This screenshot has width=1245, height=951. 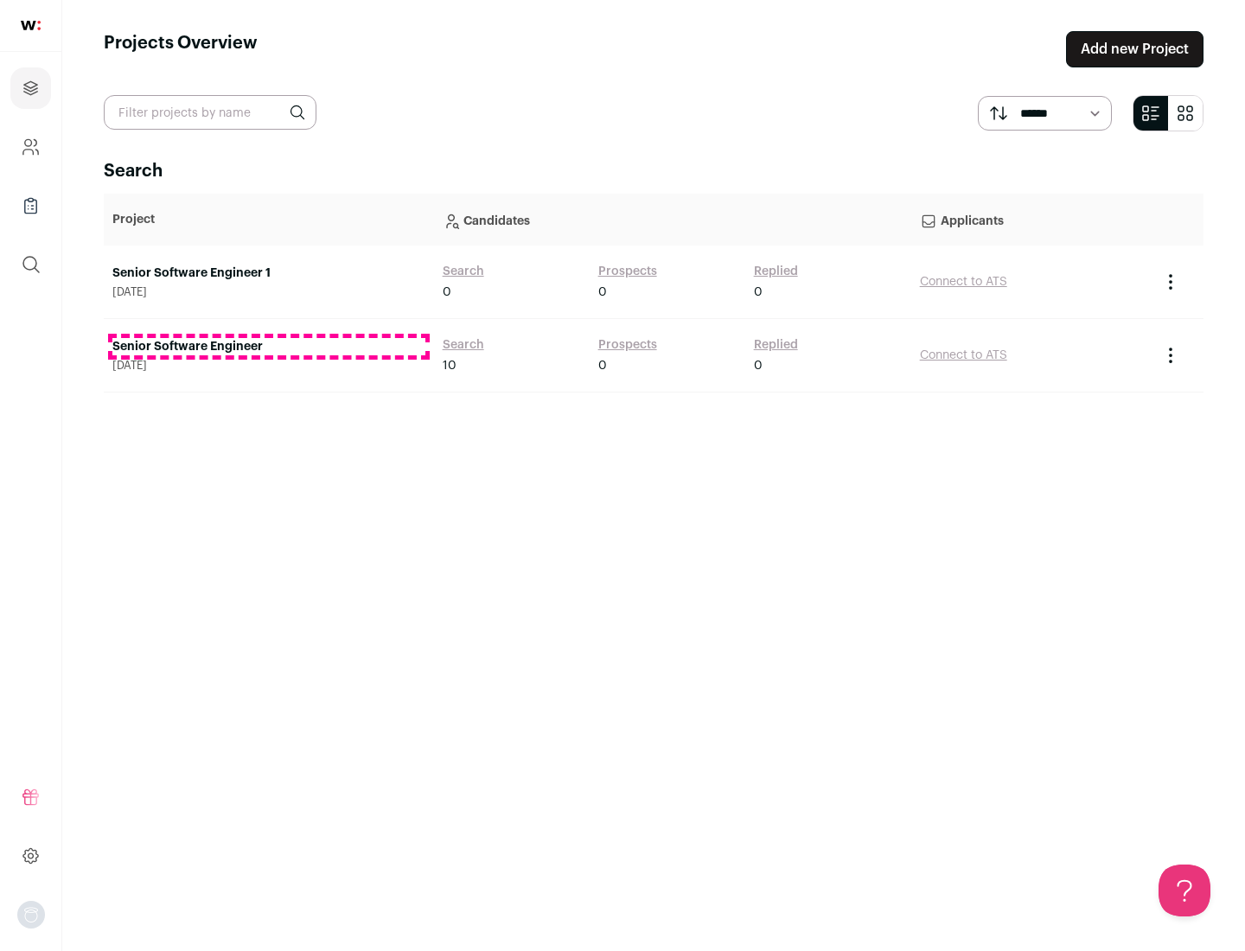 What do you see at coordinates (30, 206) in the screenshot?
I see `a: Company Lists` at bounding box center [30, 206].